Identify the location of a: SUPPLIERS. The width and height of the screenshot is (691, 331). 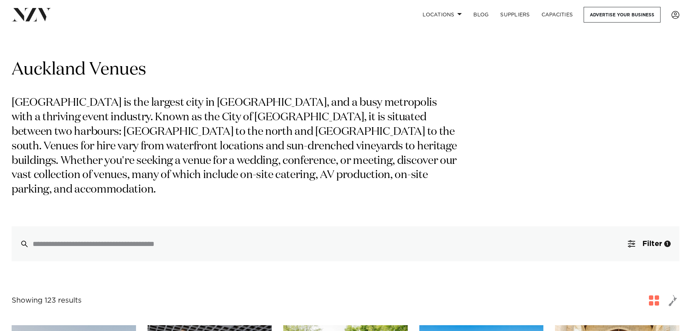
(515, 15).